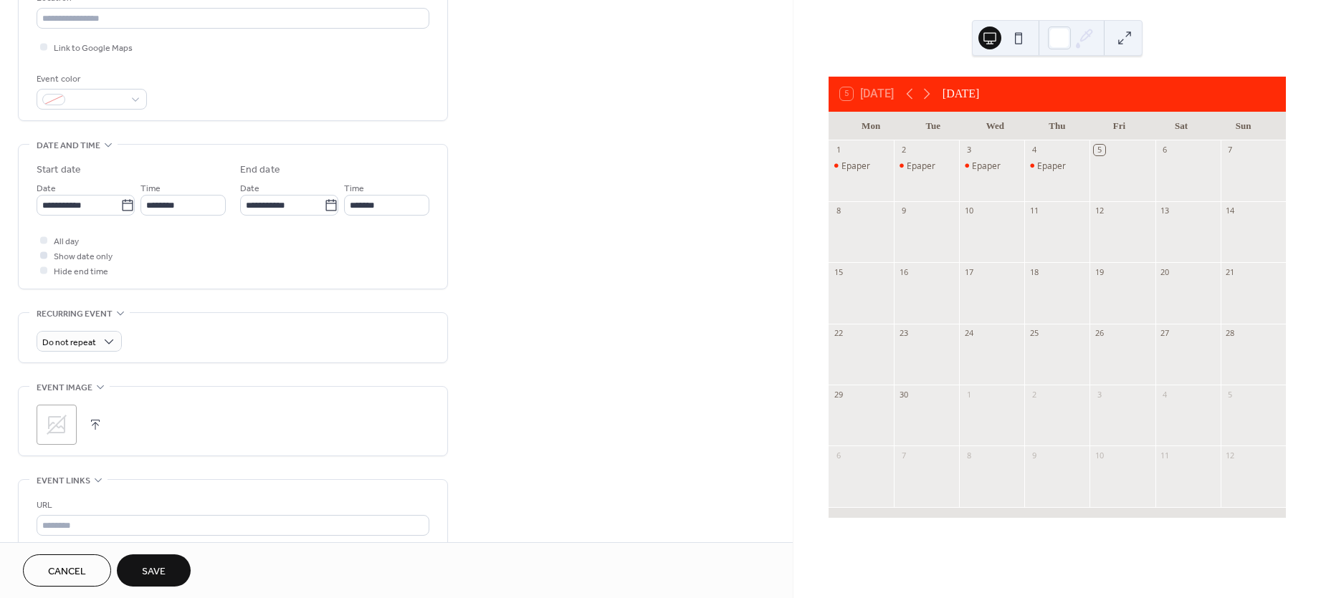  I want to click on div: Sun, so click(1243, 126).